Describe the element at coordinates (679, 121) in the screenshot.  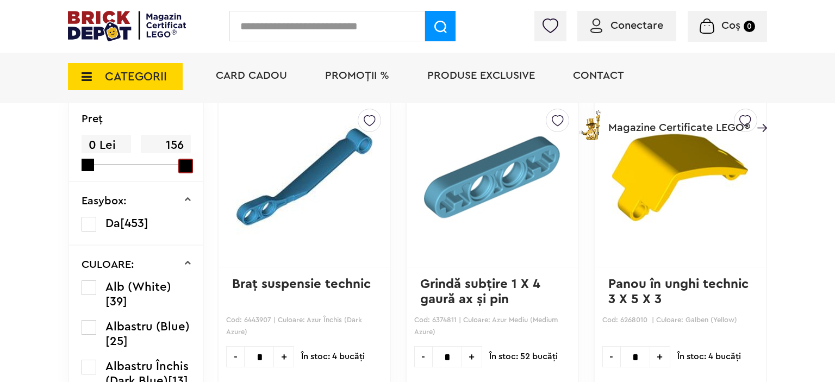
I see `span: Magazine Certificate LEGO®` at that location.